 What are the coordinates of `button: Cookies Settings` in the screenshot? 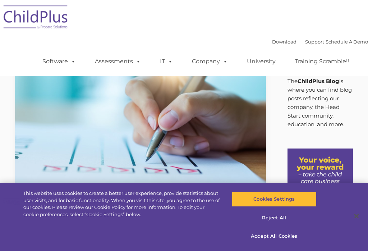 It's located at (275, 199).